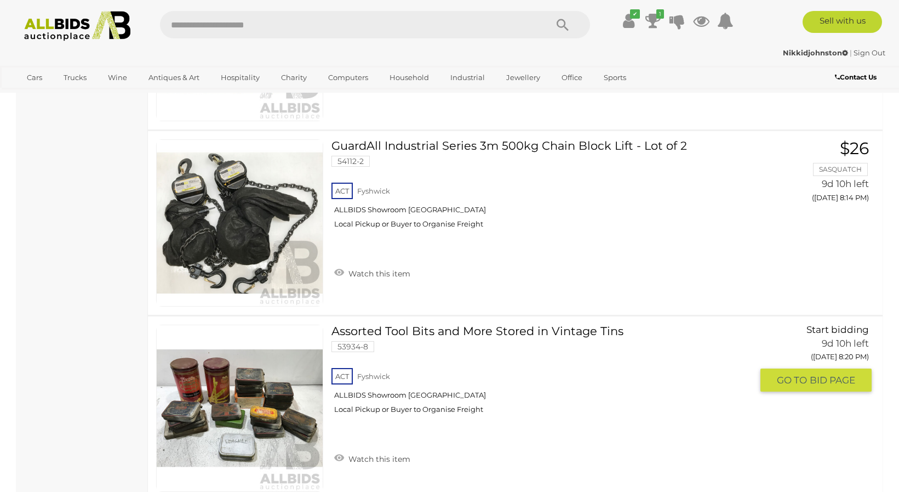 Image resolution: width=899 pixels, height=492 pixels. Describe the element at coordinates (815, 53) in the screenshot. I see `strong: Nikkidjohnston` at that location.